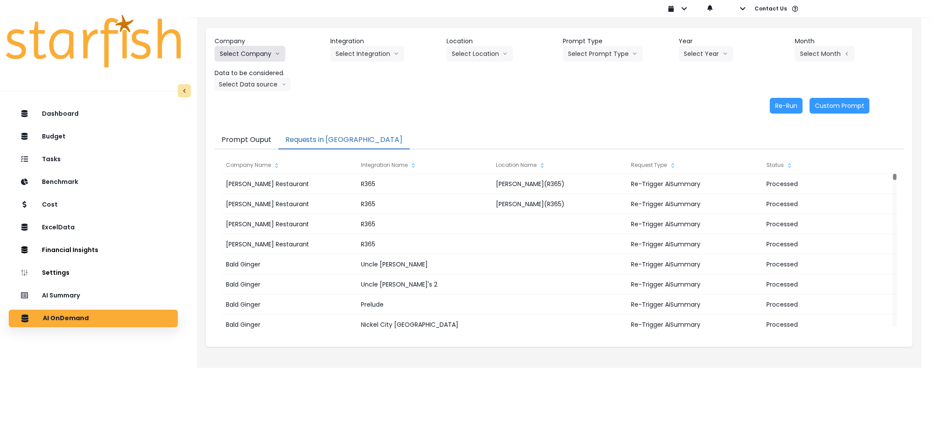 The image size is (932, 446). What do you see at coordinates (501, 41) in the screenshot?
I see `header: Location` at bounding box center [501, 41].